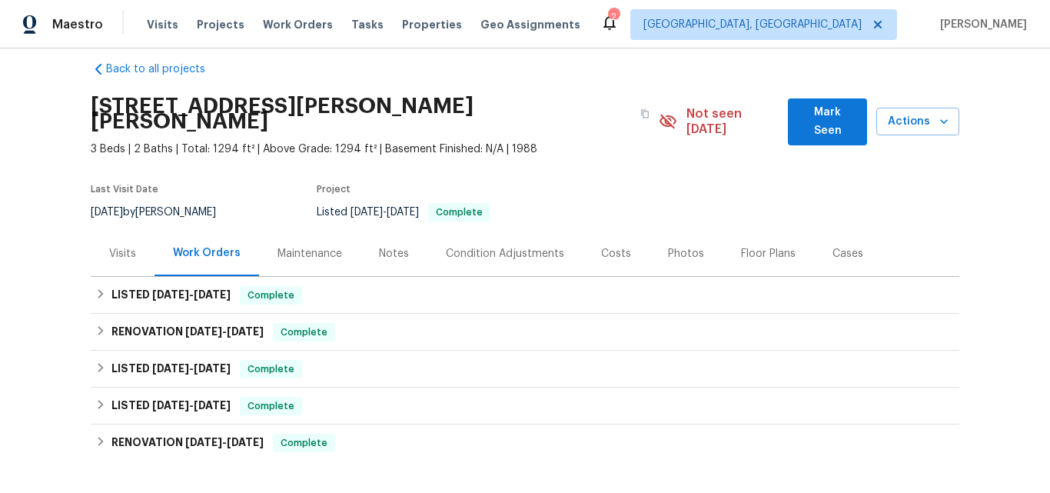  Describe the element at coordinates (367, 25) in the screenshot. I see `span: Tasks` at that location.